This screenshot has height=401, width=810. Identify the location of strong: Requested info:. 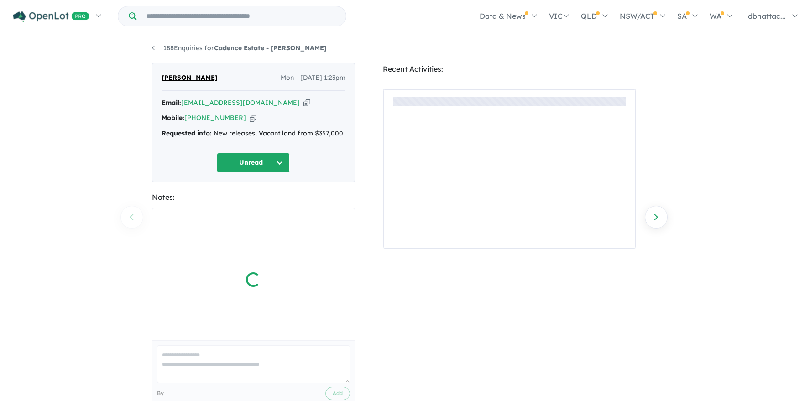
(187, 133).